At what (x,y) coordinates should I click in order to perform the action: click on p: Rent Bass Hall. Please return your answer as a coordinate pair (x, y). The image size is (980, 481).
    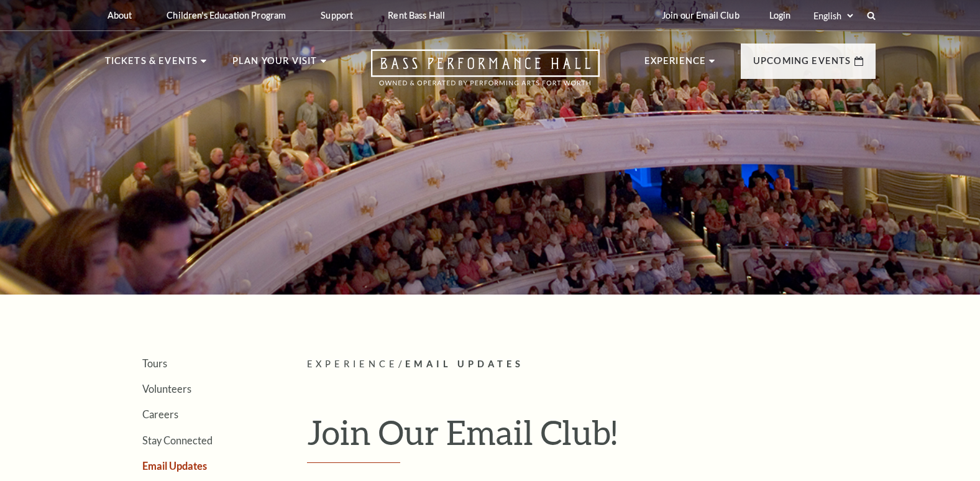
    Looking at the image, I should click on (416, 15).